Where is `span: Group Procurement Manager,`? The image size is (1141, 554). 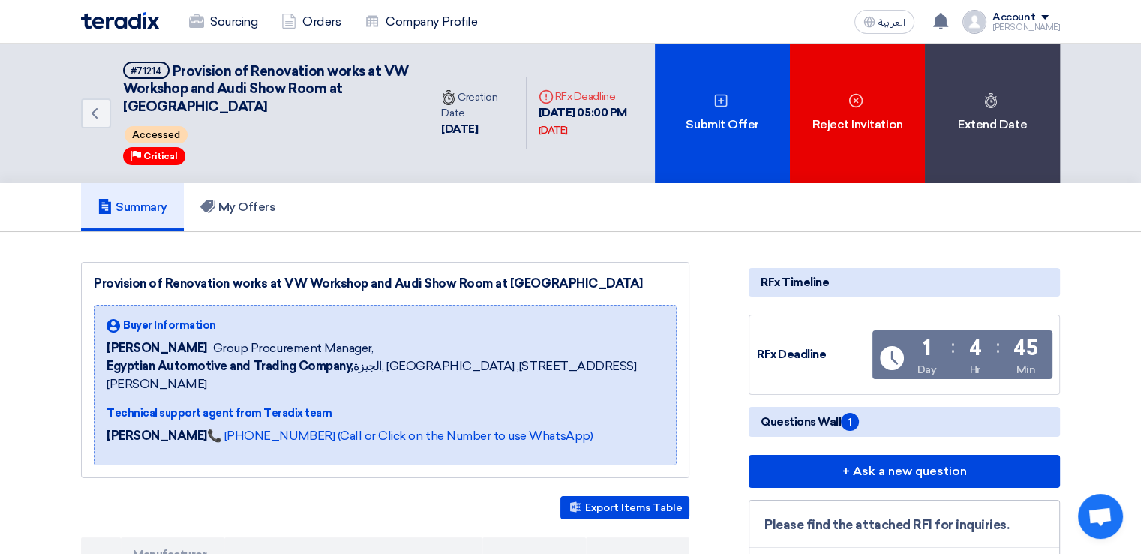
span: Group Procurement Manager, is located at coordinates (293, 348).